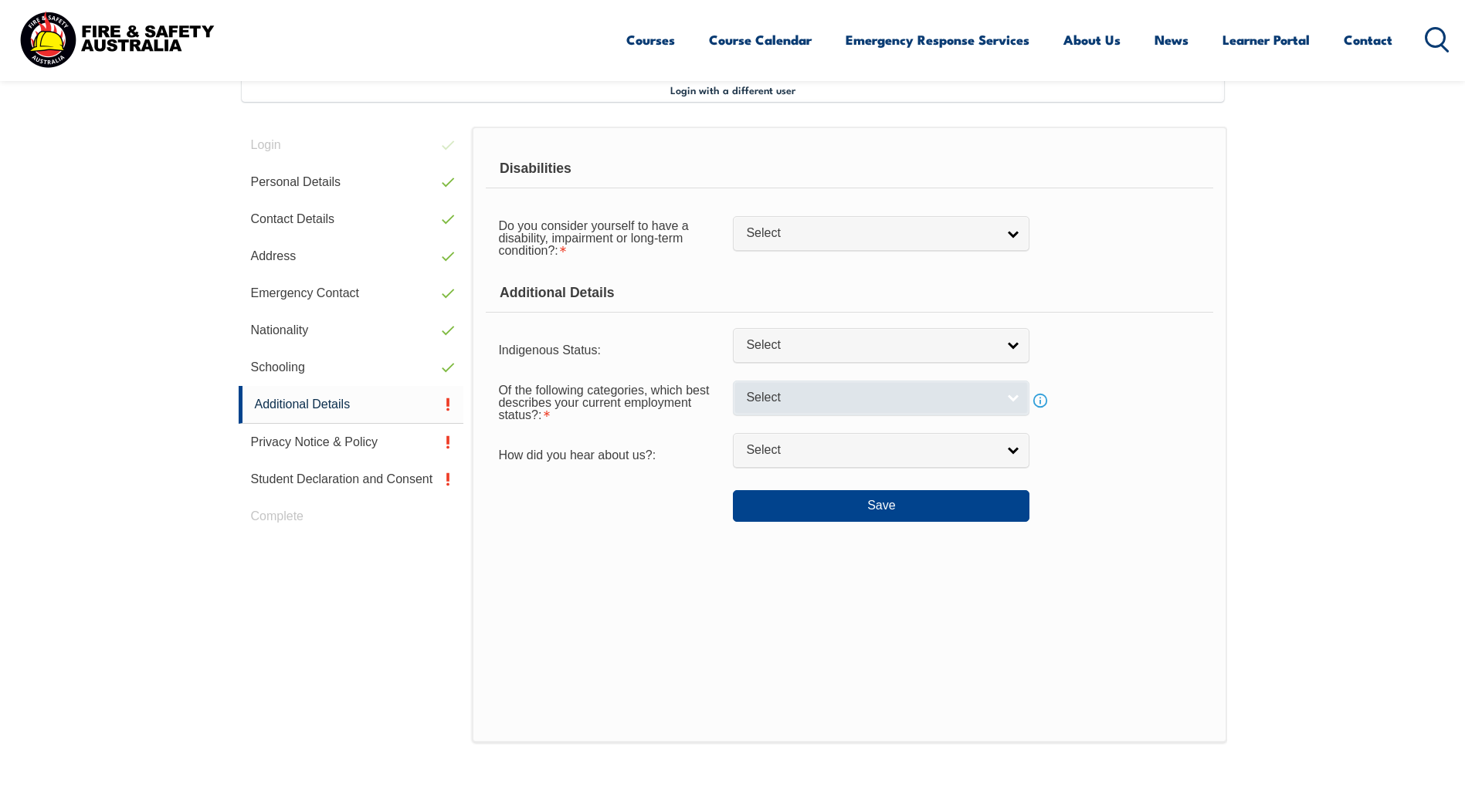  What do you see at coordinates (351, 331) in the screenshot?
I see `a: Nationality` at bounding box center [351, 331].